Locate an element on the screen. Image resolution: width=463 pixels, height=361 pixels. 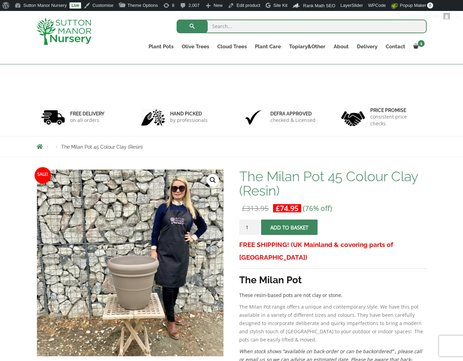
img: logo is located at coordinates (64, 31).